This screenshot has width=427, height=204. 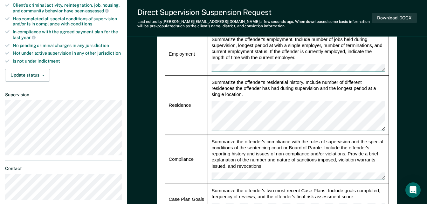 What do you see at coordinates (81, 24) in the screenshot?
I see `span: conditions` at bounding box center [81, 24].